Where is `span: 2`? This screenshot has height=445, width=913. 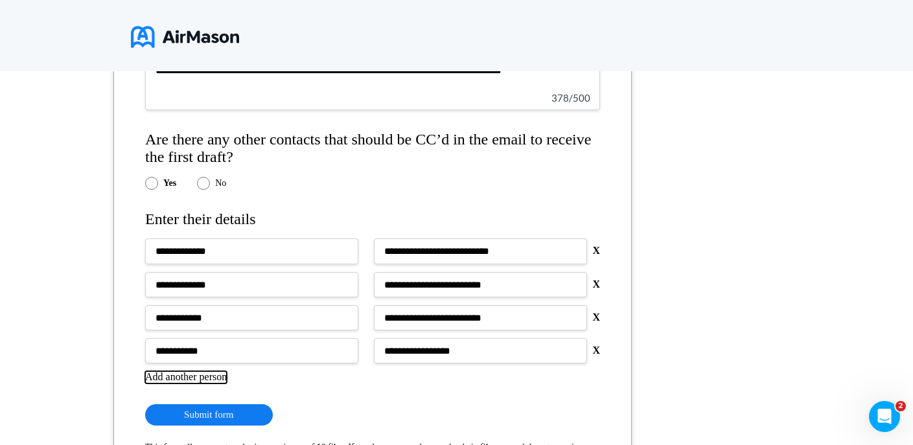
span: 2 is located at coordinates (900, 406).